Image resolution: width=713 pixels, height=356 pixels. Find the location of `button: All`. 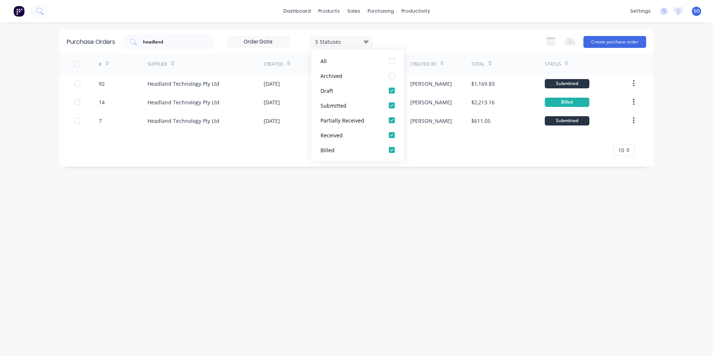

button: All is located at coordinates (358, 61).